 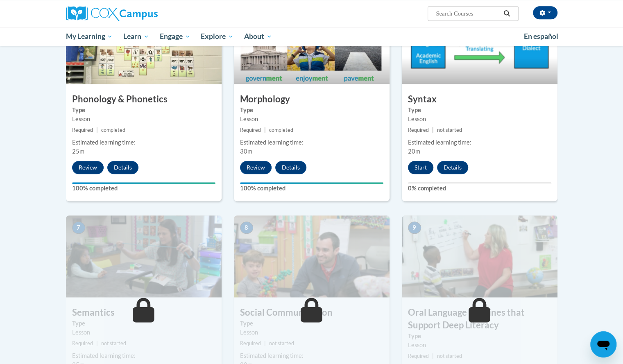 What do you see at coordinates (480, 99) in the screenshot?
I see `h3: Syntax` at bounding box center [480, 99].